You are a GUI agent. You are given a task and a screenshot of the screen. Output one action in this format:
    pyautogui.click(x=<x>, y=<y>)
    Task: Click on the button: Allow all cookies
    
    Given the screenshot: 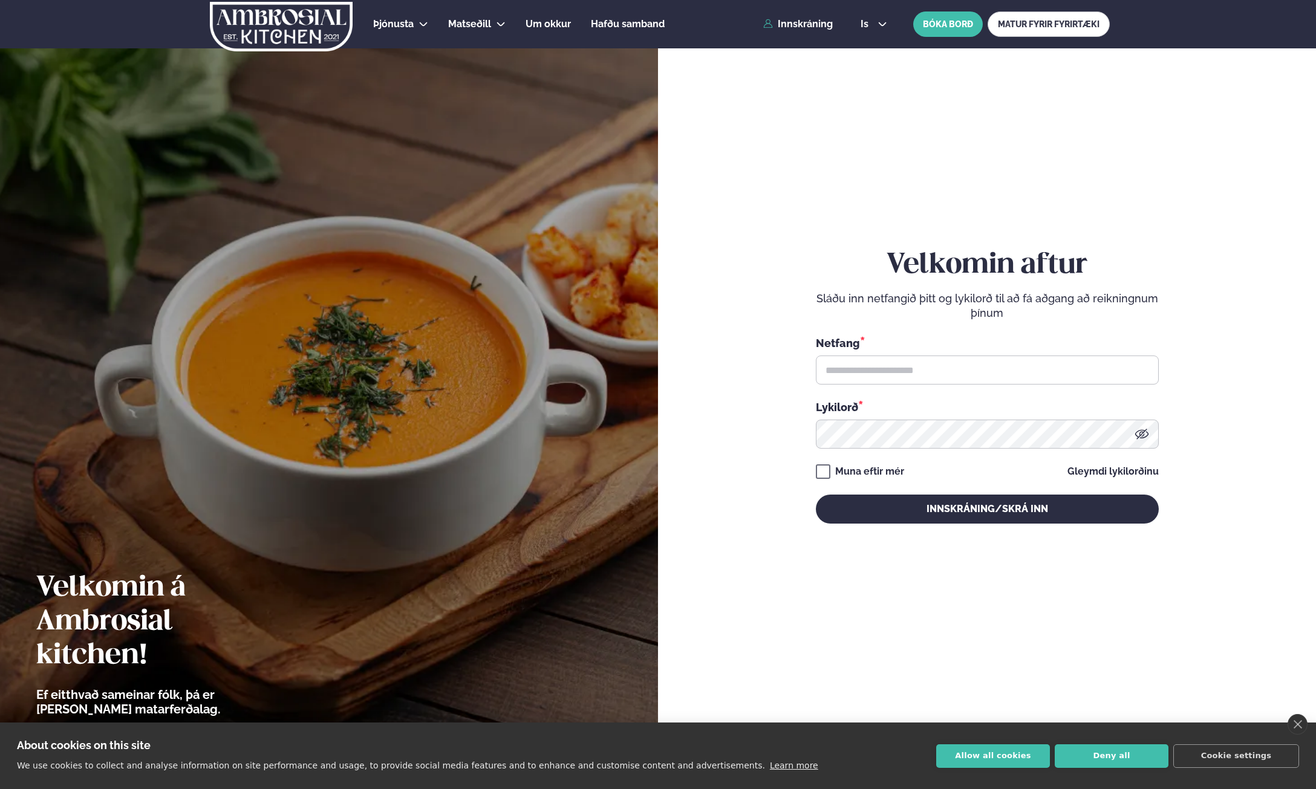 What is the action you would take?
    pyautogui.click(x=993, y=756)
    